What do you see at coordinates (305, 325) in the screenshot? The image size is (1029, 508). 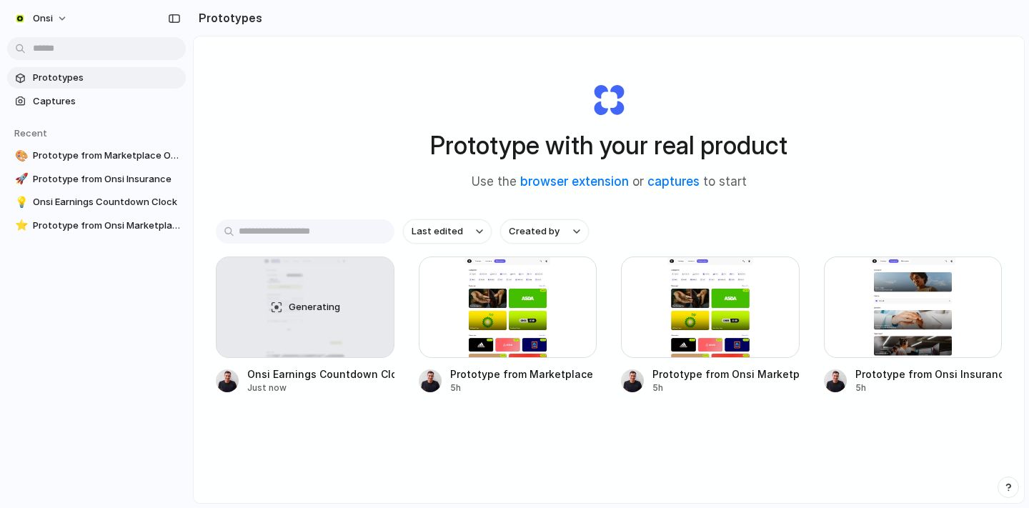 I see `a: Onsi Earnings Countdown ClockGeneratingOnsi Earnings Countdown ClockJust now` at bounding box center [305, 325].